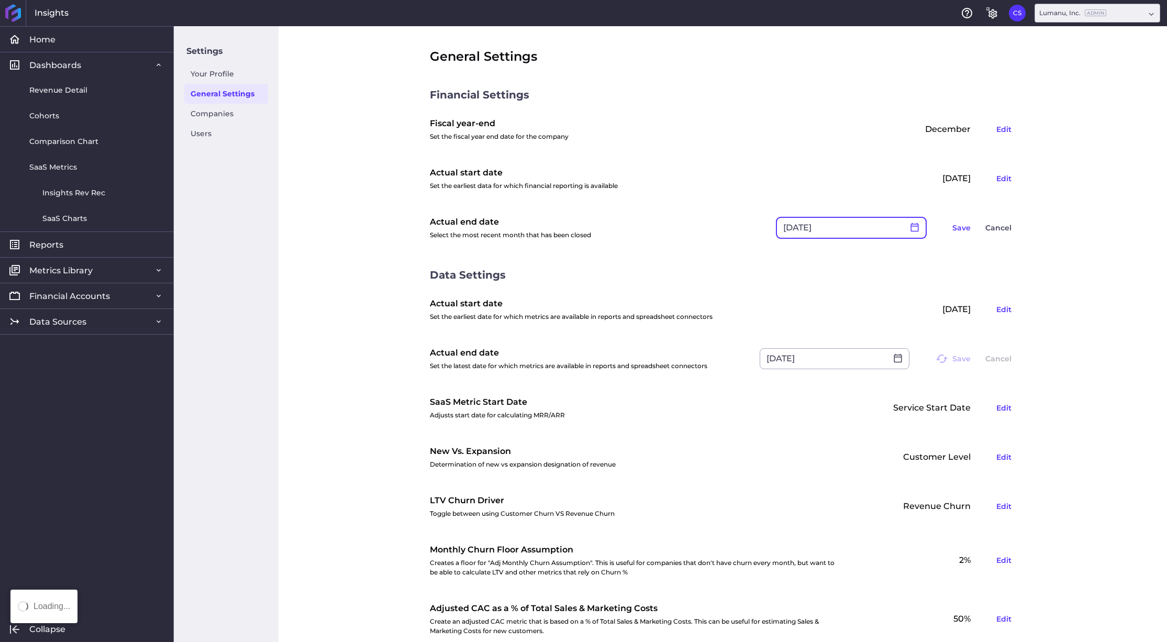 This screenshot has height=642, width=1167. I want to click on div: 2%, so click(932, 560).